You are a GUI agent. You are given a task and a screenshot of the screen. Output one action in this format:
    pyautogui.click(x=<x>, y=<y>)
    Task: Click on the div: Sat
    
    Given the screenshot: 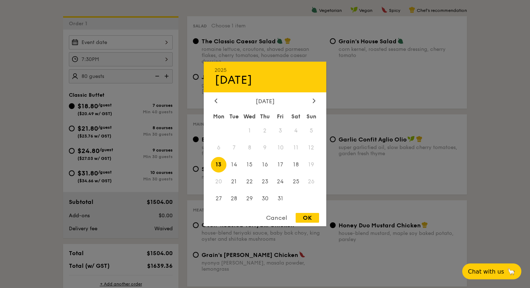 What is the action you would take?
    pyautogui.click(x=296, y=116)
    